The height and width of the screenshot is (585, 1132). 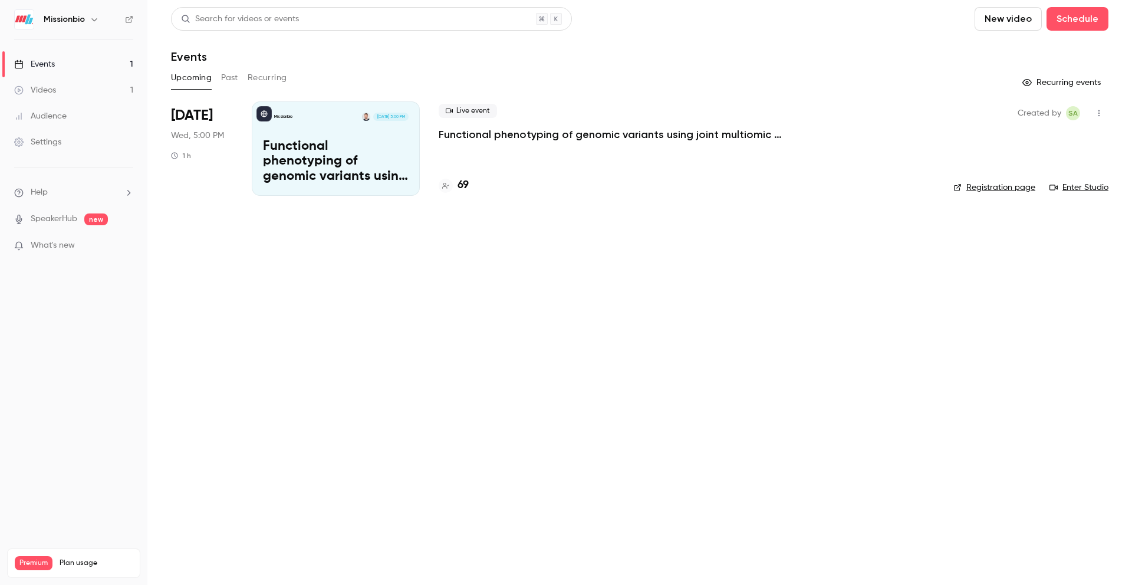 What do you see at coordinates (1077, 19) in the screenshot?
I see `button: Schedule` at bounding box center [1077, 19].